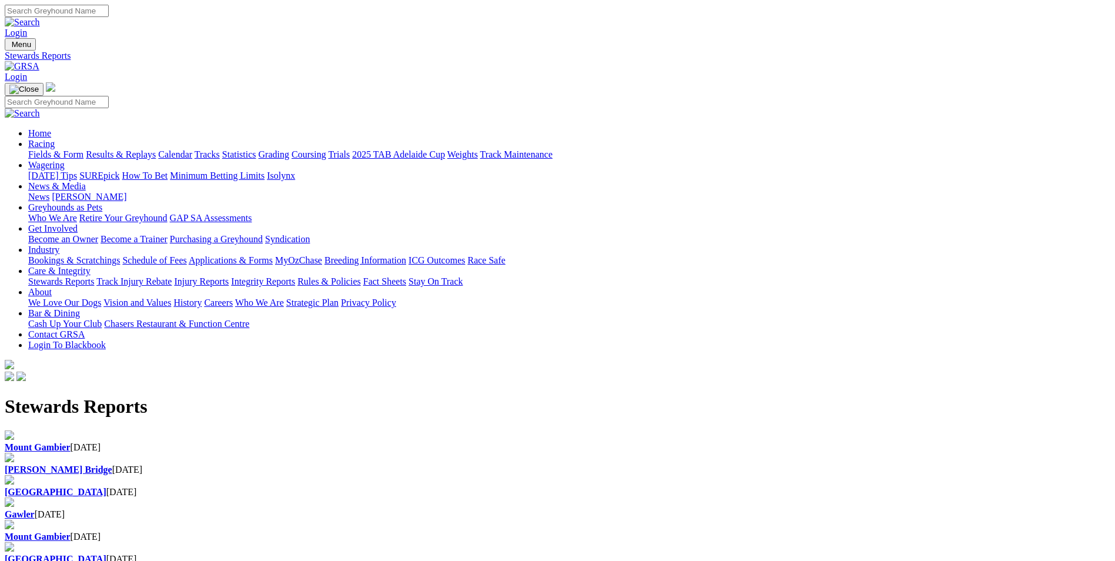 The height and width of the screenshot is (561, 1115). I want to click on img: GRSA, so click(22, 66).